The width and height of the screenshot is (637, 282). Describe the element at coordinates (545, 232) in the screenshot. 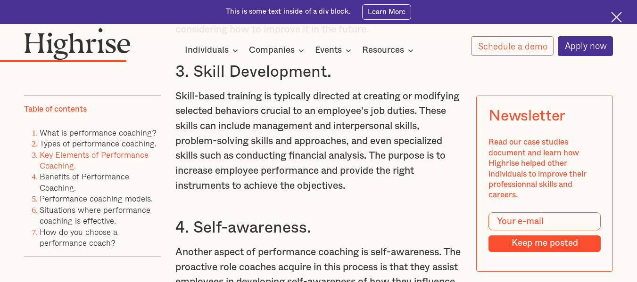

I see `form: Modal Form` at that location.